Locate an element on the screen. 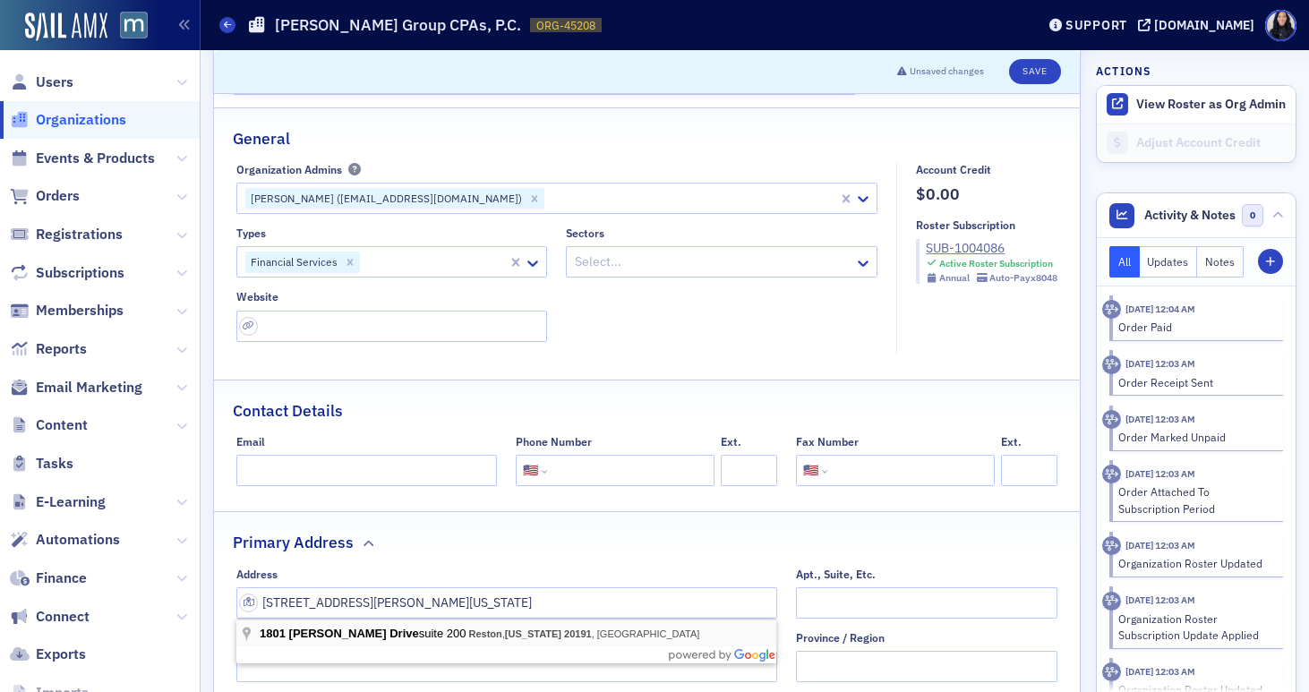  span: ORG-45208 is located at coordinates (566, 25).